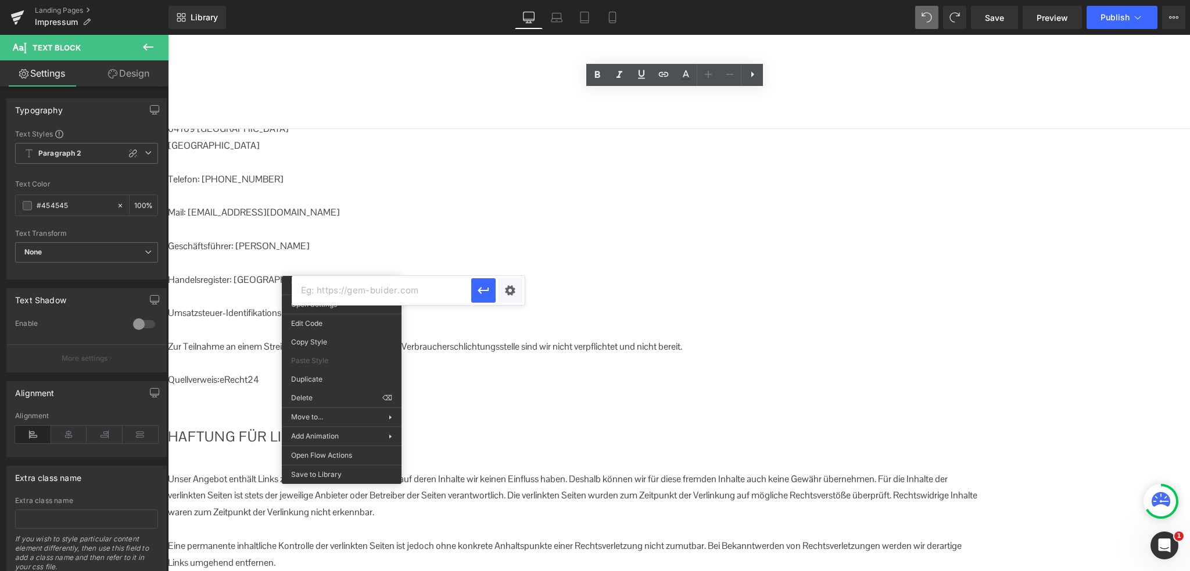 The height and width of the screenshot is (571, 1190). I want to click on span: Edit Code, so click(342, 324).